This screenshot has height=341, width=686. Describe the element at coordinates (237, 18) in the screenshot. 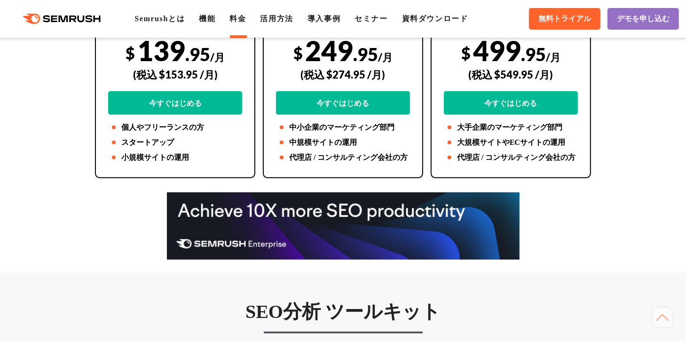

I see `a: 料金` at that location.